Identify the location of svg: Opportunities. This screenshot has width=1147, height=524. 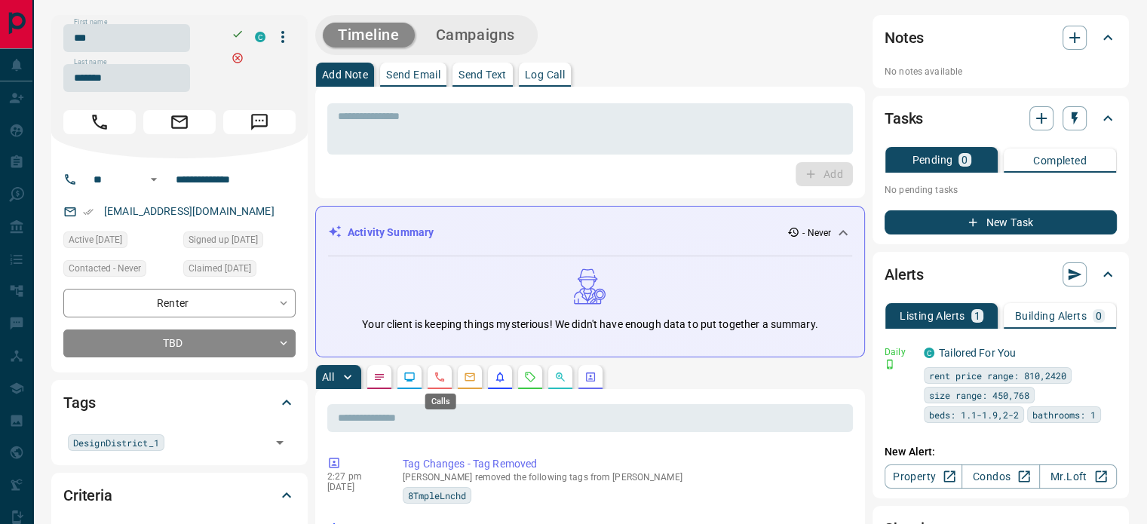
(560, 377).